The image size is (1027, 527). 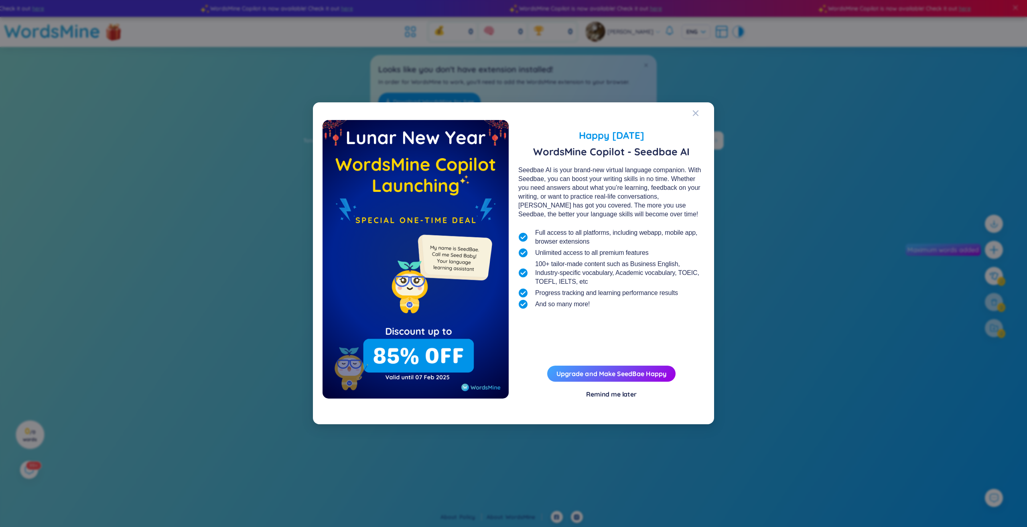 I want to click on button: Upgrade and Make SeedBae Happy, so click(x=611, y=374).